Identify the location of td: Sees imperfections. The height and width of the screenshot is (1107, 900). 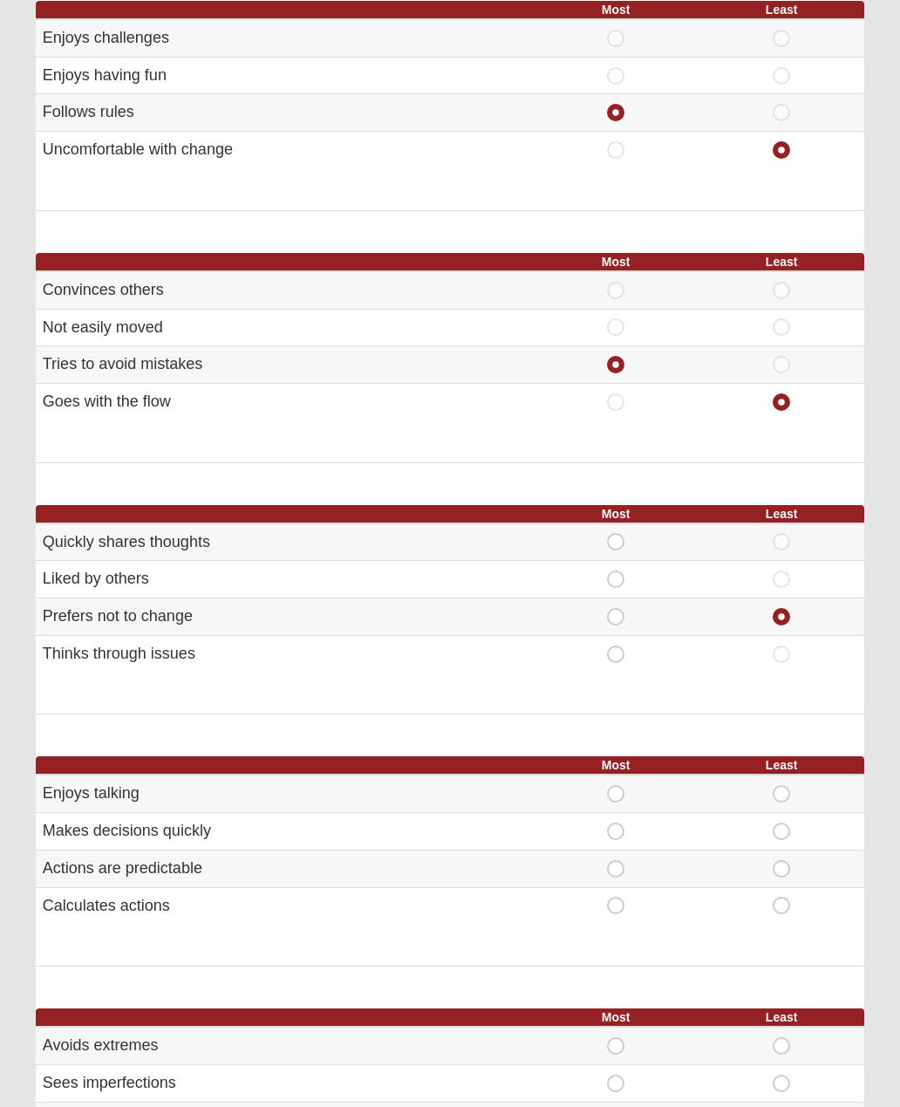
(284, 1082).